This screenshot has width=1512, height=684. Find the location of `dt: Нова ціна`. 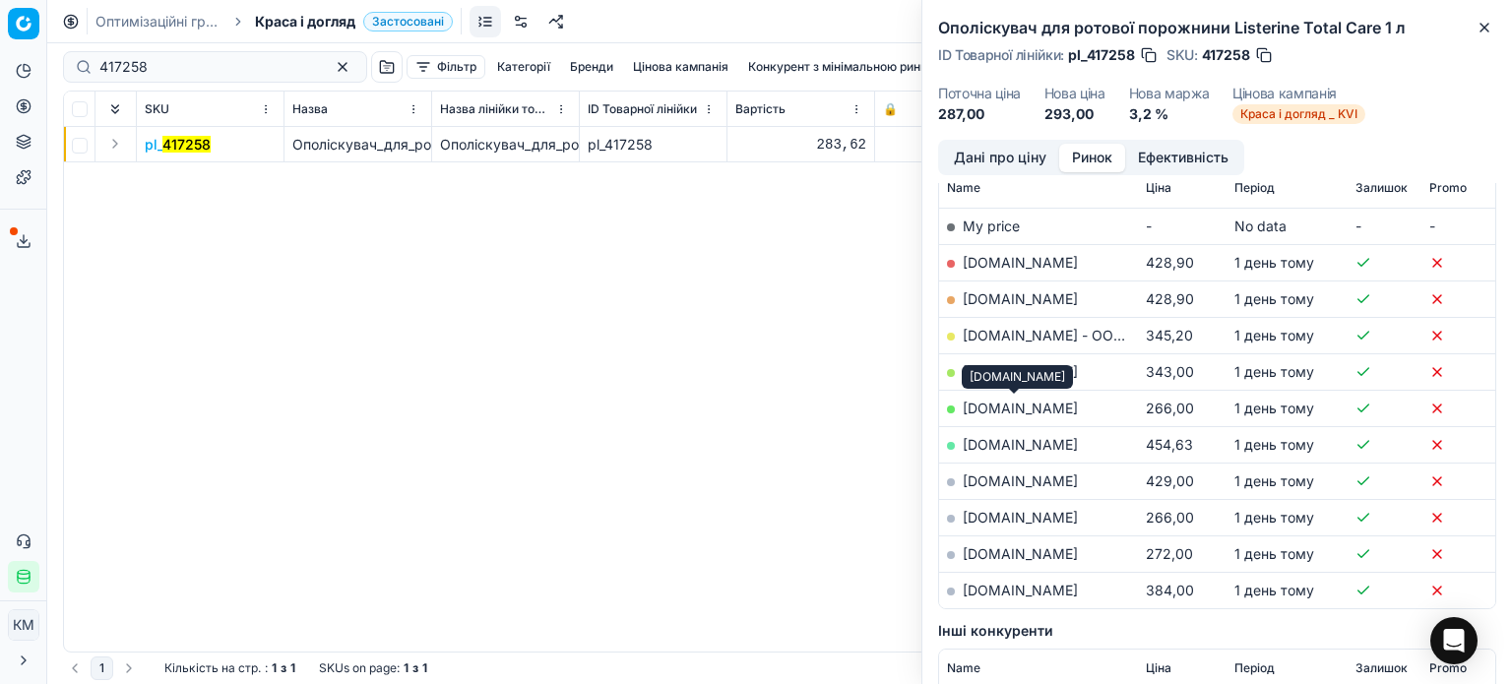

dt: Нова ціна is located at coordinates (1075, 94).